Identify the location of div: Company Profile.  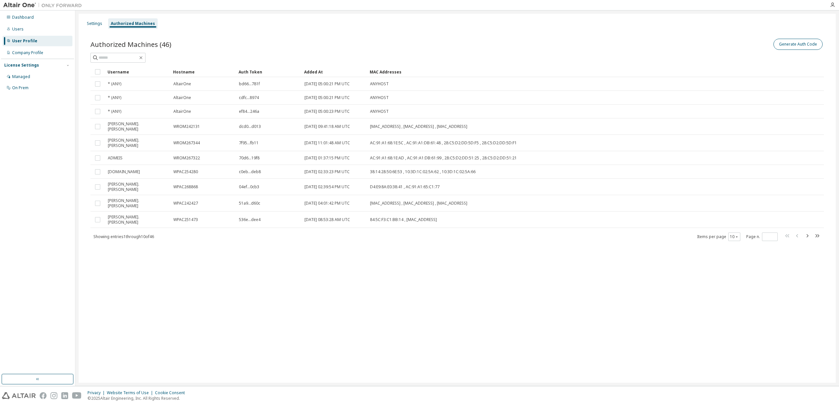
(28, 53).